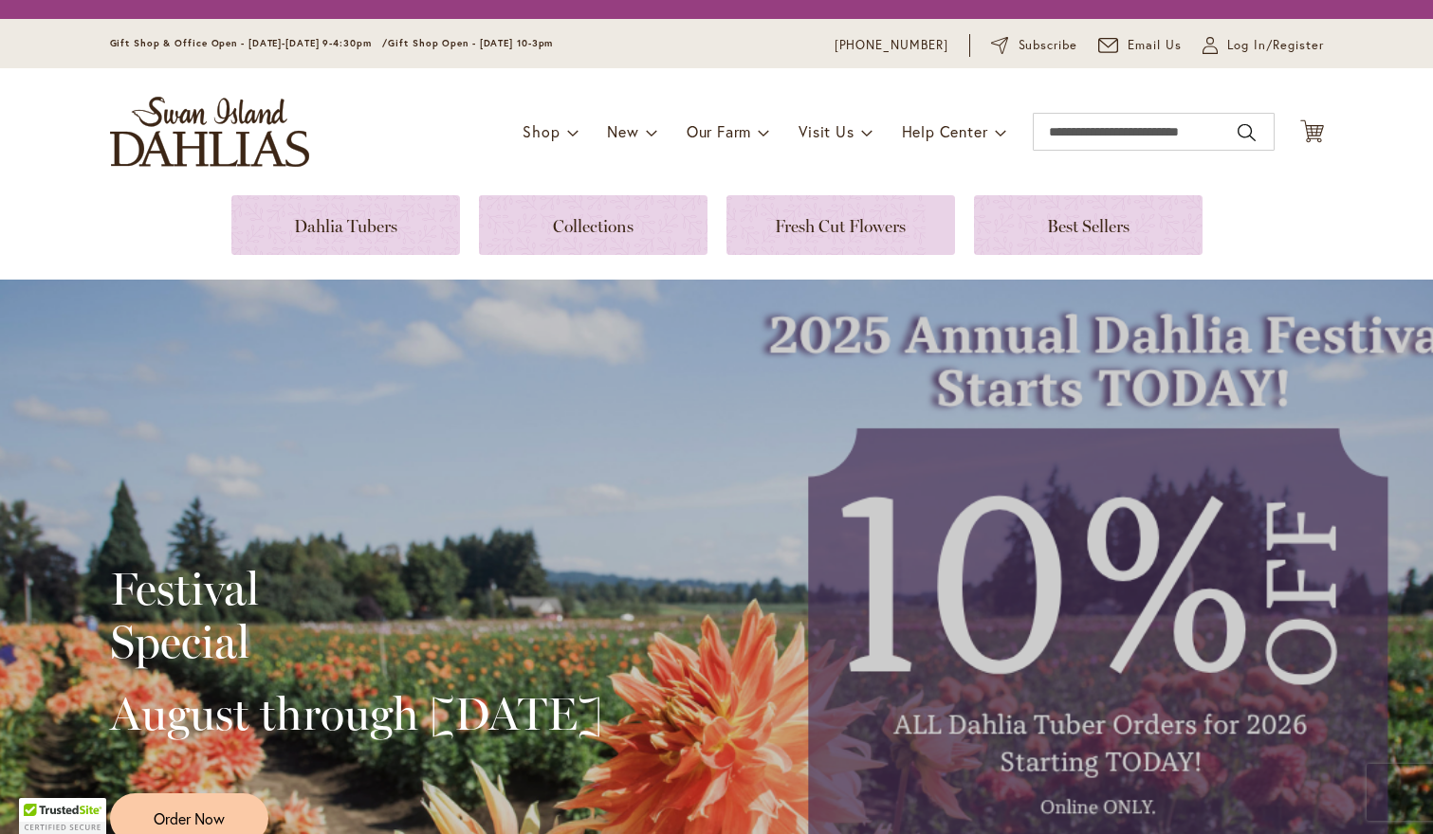 Image resolution: width=1433 pixels, height=834 pixels. What do you see at coordinates (540, 131) in the screenshot?
I see `span: Shop` at bounding box center [540, 131].